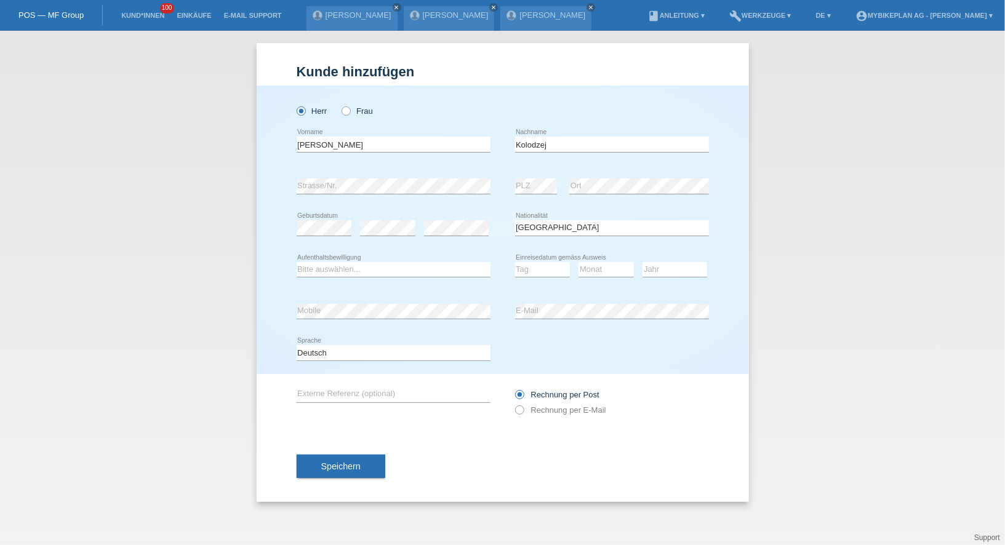 This screenshot has height=545, width=1005. What do you see at coordinates (519, 413) in the screenshot?
I see `input: Rechnung per E-Mail` at bounding box center [519, 413].